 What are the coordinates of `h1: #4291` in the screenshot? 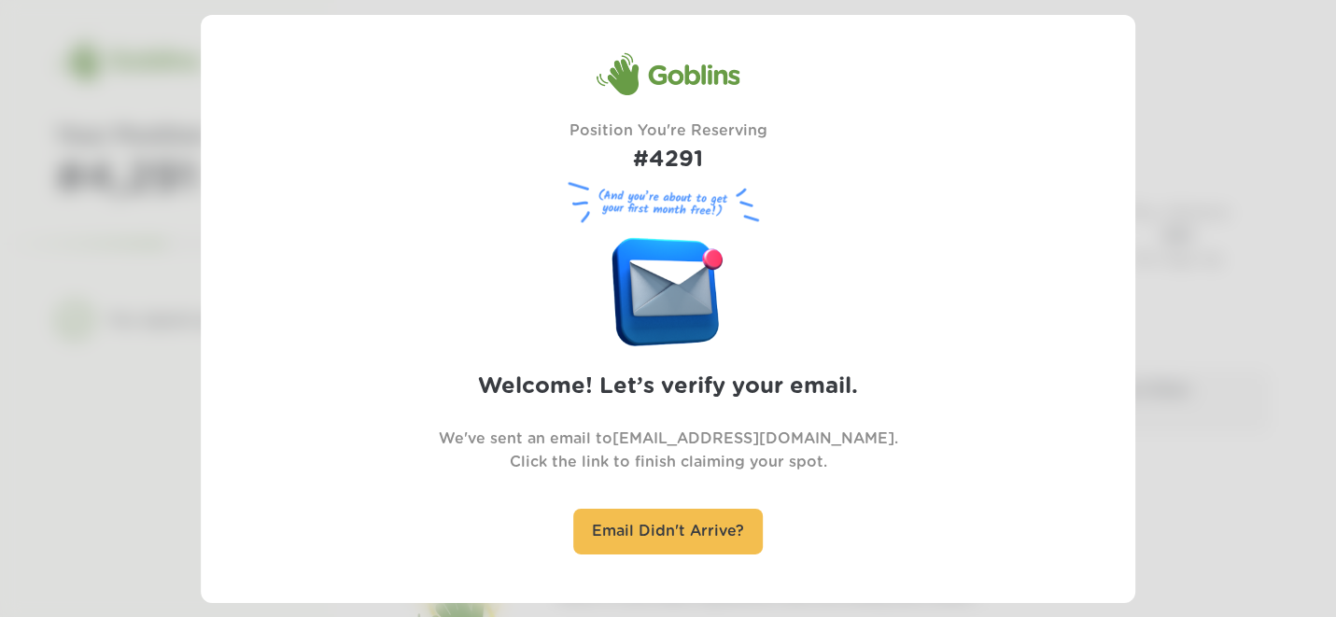 It's located at (669, 160).